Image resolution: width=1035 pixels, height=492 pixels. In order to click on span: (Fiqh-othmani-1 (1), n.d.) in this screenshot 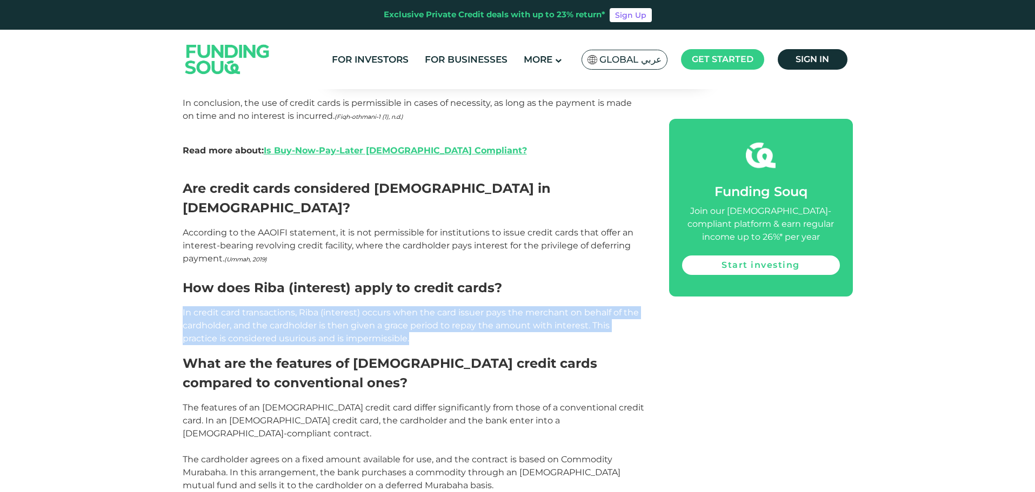, I will do `click(368, 117)`.